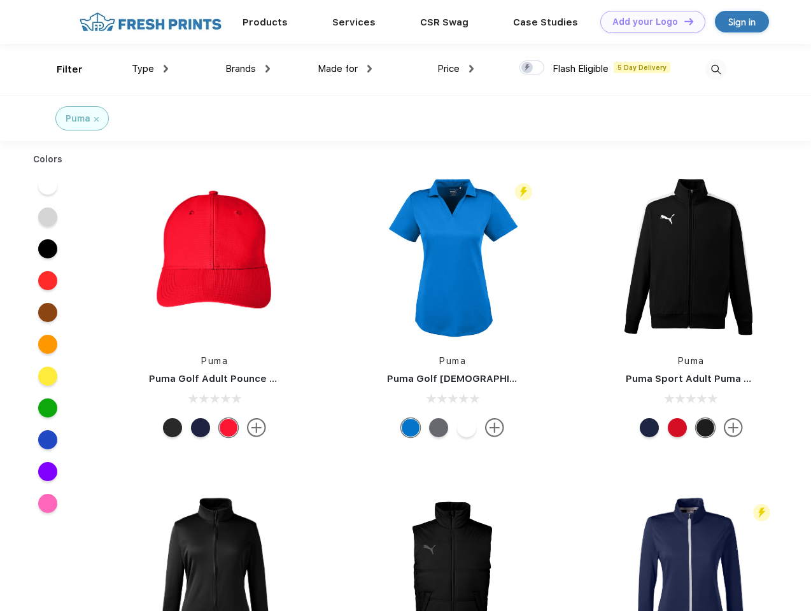  Describe the element at coordinates (642, 67) in the screenshot. I see `span: 5 Day Delivery` at that location.